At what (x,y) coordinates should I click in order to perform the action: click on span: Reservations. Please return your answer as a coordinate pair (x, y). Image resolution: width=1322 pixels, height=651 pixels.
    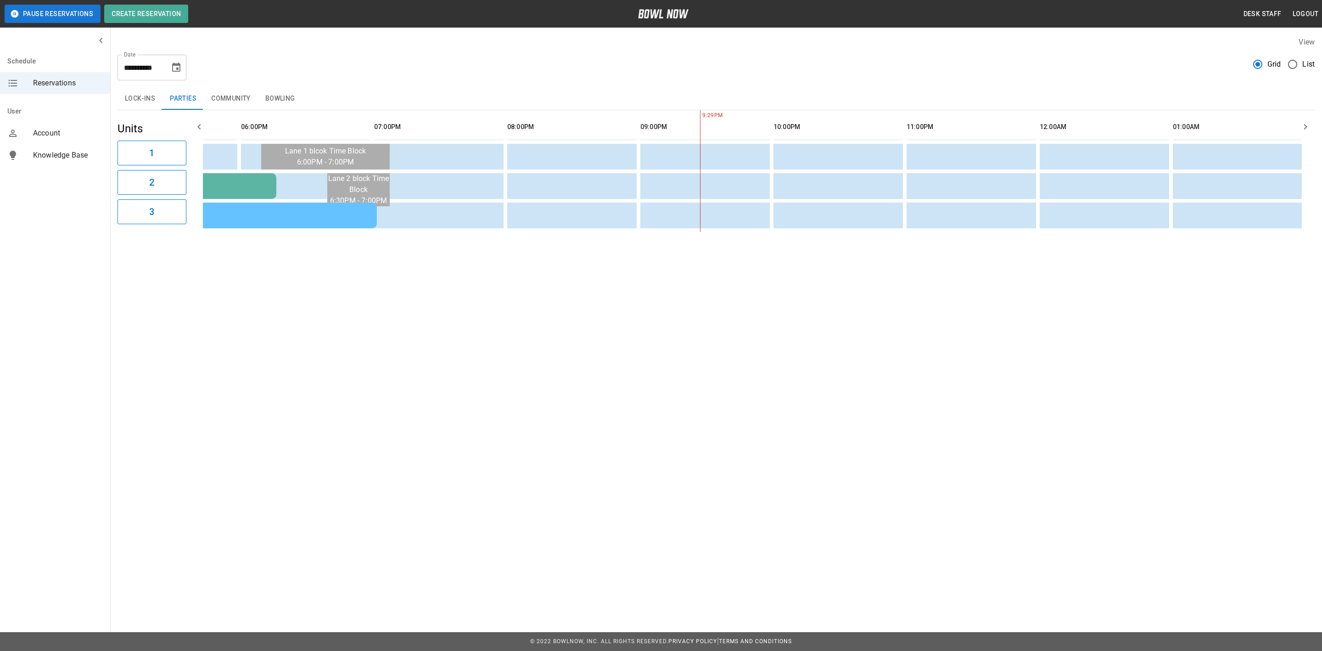
    Looking at the image, I should click on (68, 83).